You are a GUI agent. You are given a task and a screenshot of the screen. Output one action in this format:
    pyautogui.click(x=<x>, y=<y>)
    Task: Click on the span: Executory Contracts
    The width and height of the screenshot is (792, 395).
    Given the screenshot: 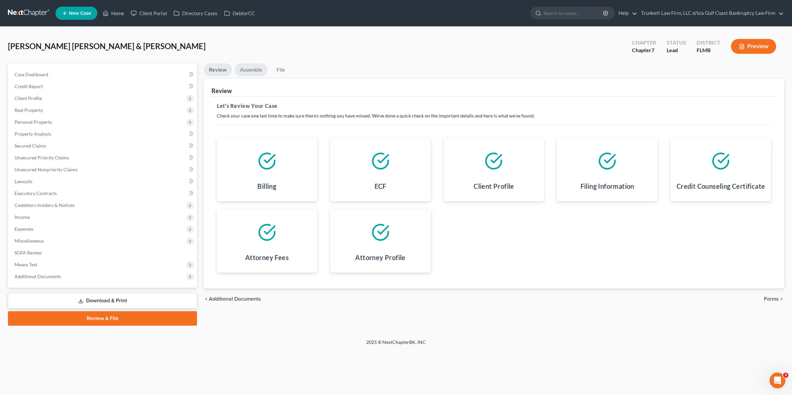 What is the action you would take?
    pyautogui.click(x=36, y=193)
    